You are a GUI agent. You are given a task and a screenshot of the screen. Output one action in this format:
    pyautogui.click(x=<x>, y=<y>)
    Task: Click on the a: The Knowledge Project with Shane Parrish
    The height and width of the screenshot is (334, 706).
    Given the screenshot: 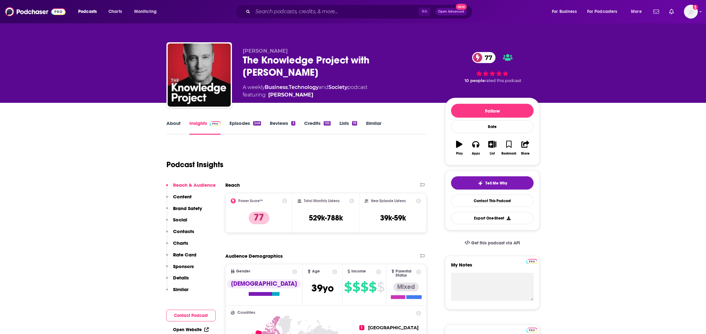 What is the action you would take?
    pyautogui.click(x=199, y=75)
    